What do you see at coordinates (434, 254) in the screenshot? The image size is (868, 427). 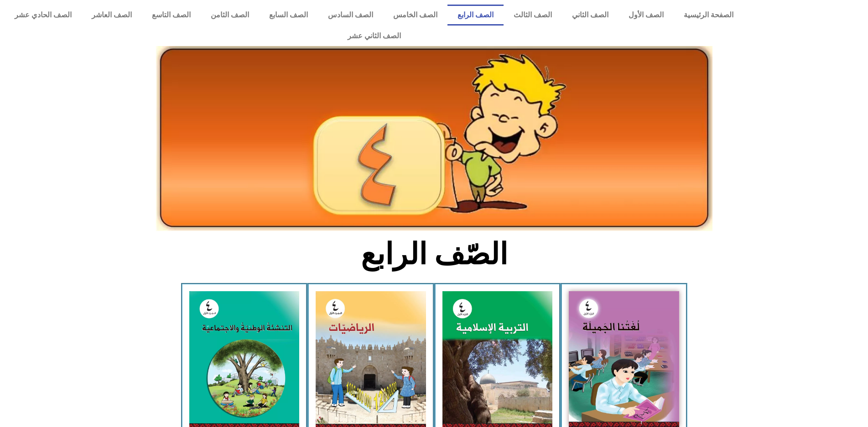 I see `h2: الصّف الرابع` at bounding box center [434, 254].